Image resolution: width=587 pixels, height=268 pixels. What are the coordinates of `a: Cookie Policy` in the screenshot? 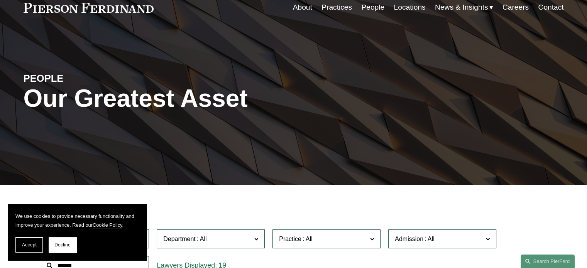 It's located at (107, 225).